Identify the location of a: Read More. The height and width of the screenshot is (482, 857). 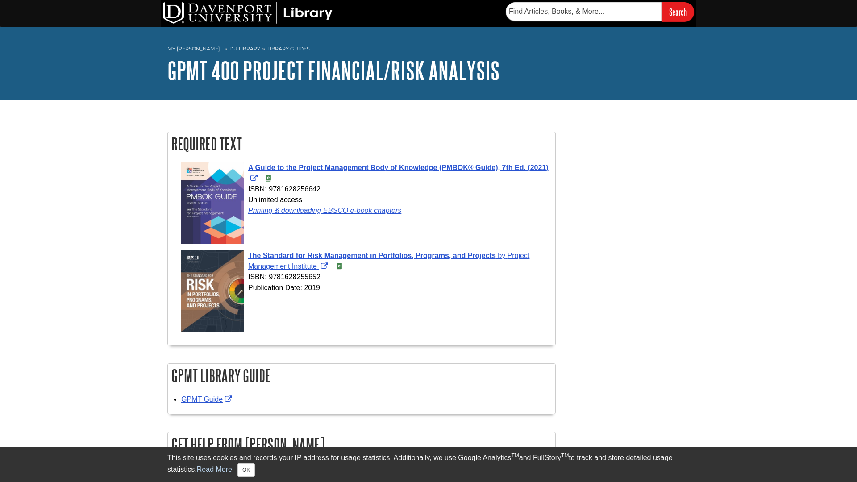
(214, 469).